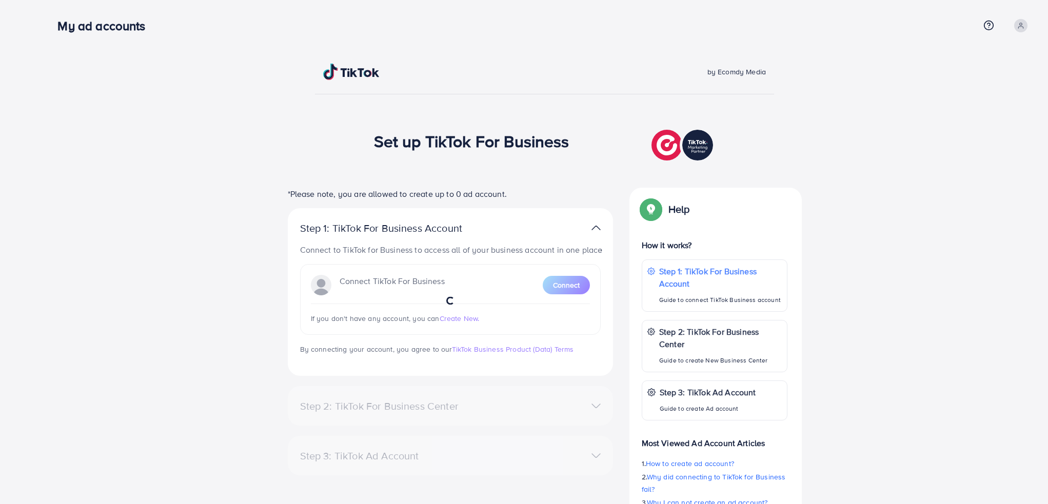  What do you see at coordinates (690, 464) in the screenshot?
I see `span: How to create ad account?` at bounding box center [690, 464].